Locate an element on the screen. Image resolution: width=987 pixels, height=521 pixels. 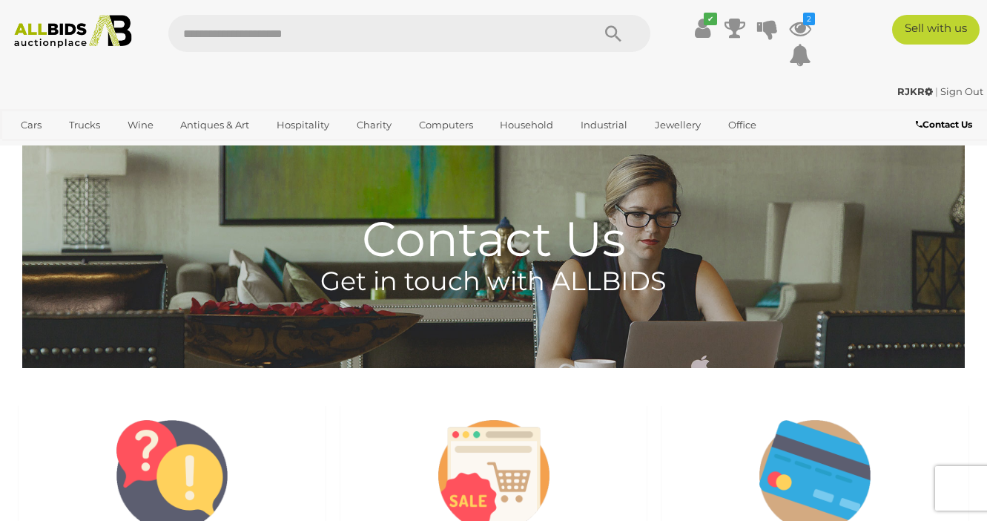
a: Charity is located at coordinates (374, 125).